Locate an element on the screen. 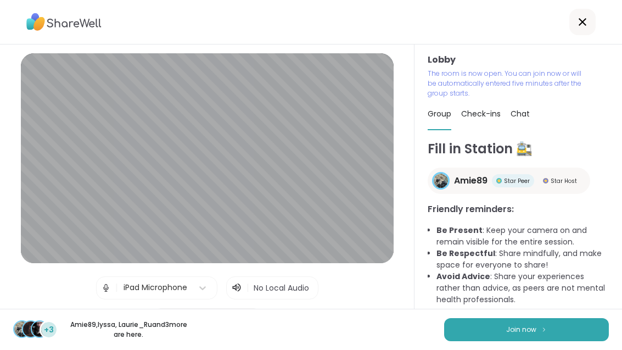 This screenshot has width=622, height=350. span: Star Host is located at coordinates (564, 181).